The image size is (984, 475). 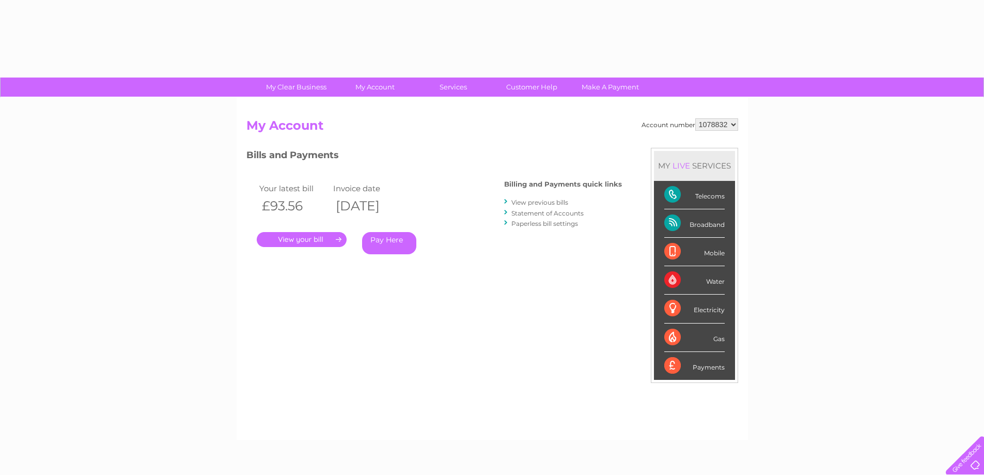 I want to click on a: Paperless bill settings, so click(x=544, y=223).